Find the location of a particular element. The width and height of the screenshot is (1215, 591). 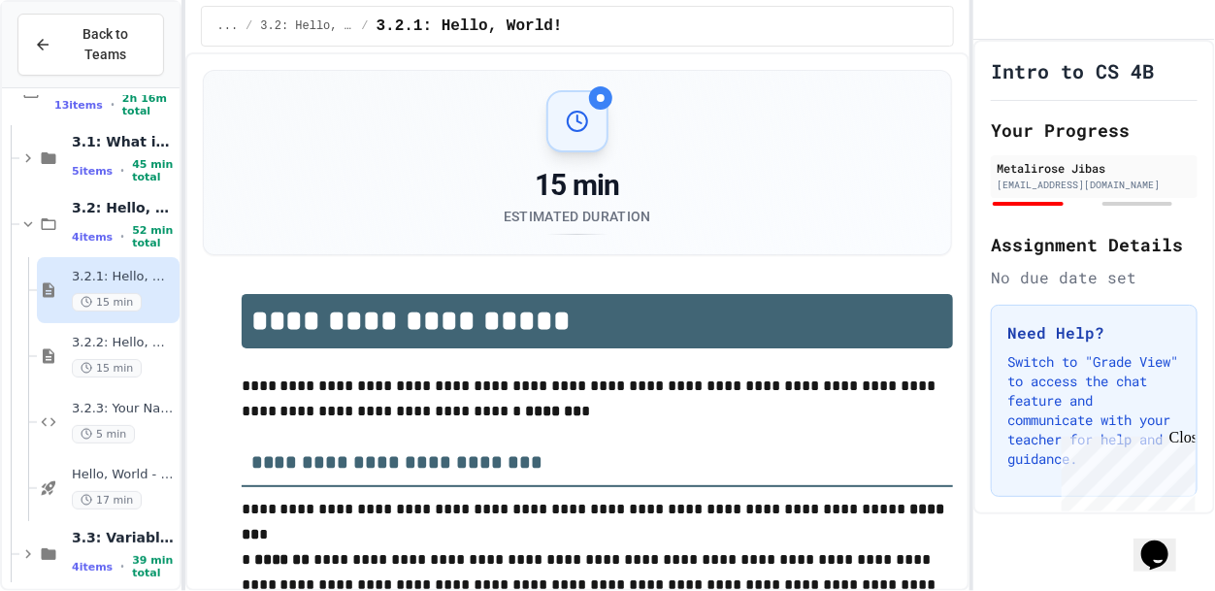

span: 52 min total is located at coordinates (153, 237).